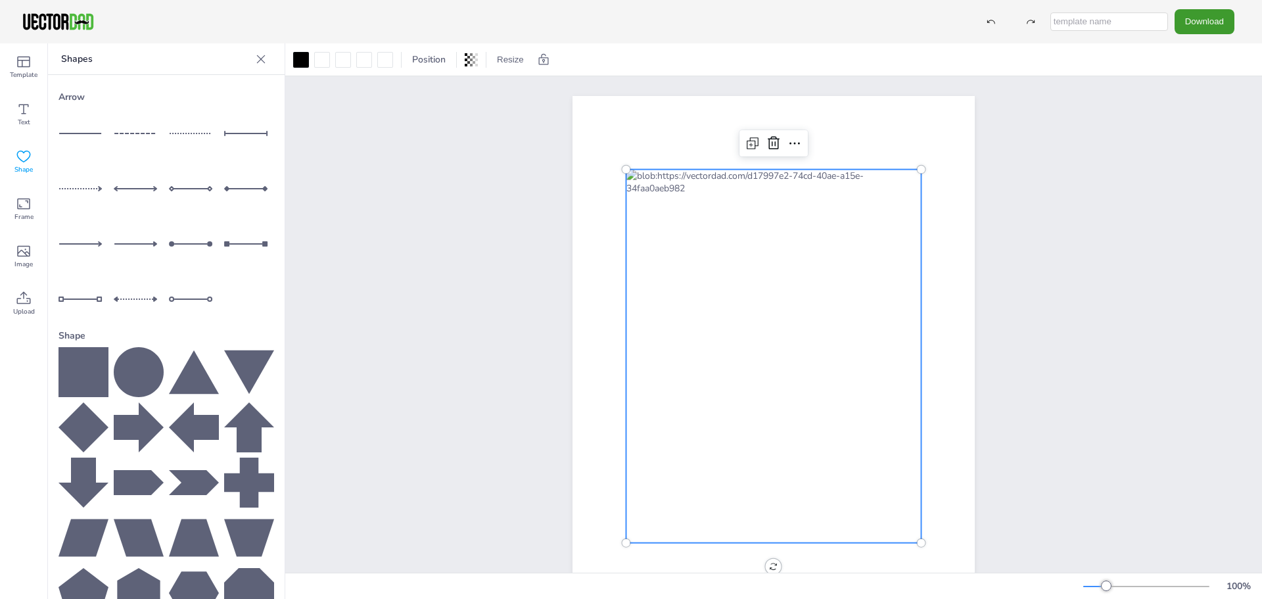  Describe the element at coordinates (24, 311) in the screenshot. I see `span: Upload` at that location.